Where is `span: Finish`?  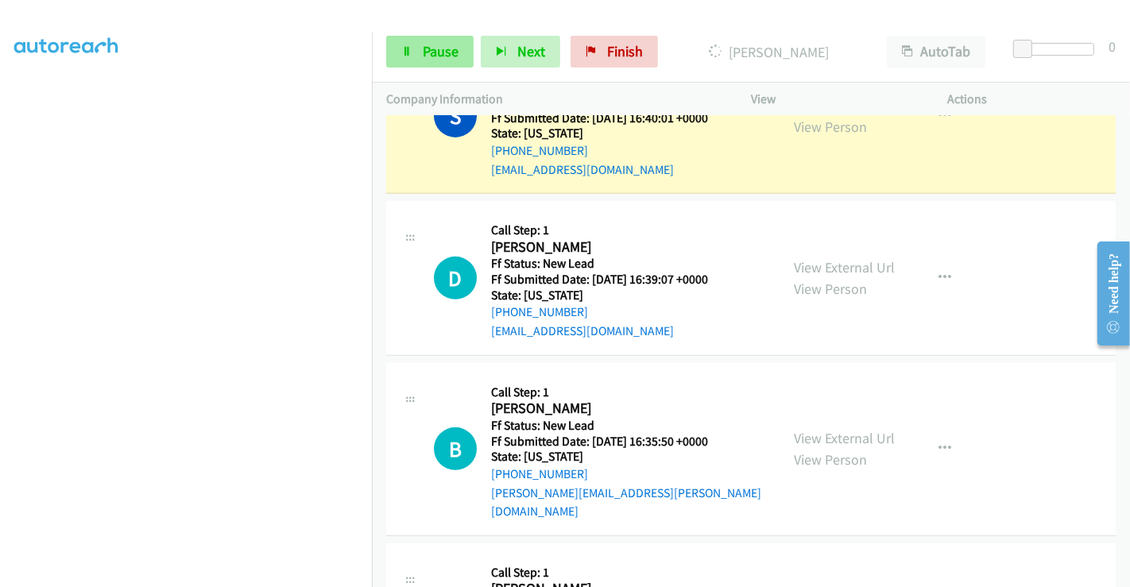 span: Finish is located at coordinates (625, 51).